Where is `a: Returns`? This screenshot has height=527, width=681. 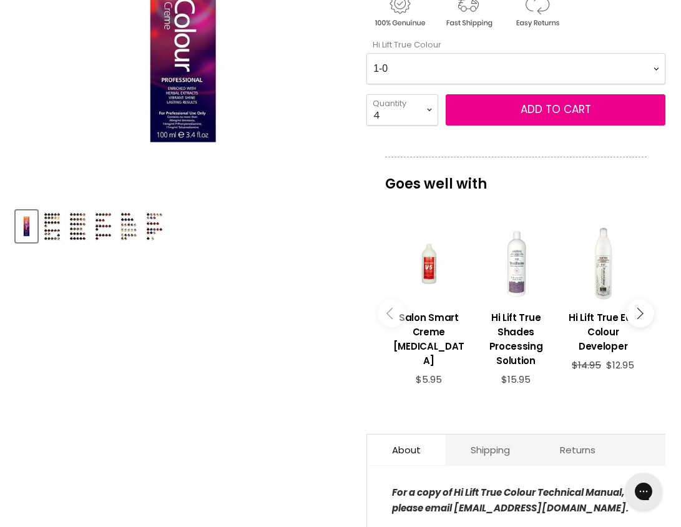
a: Returns is located at coordinates (577, 449).